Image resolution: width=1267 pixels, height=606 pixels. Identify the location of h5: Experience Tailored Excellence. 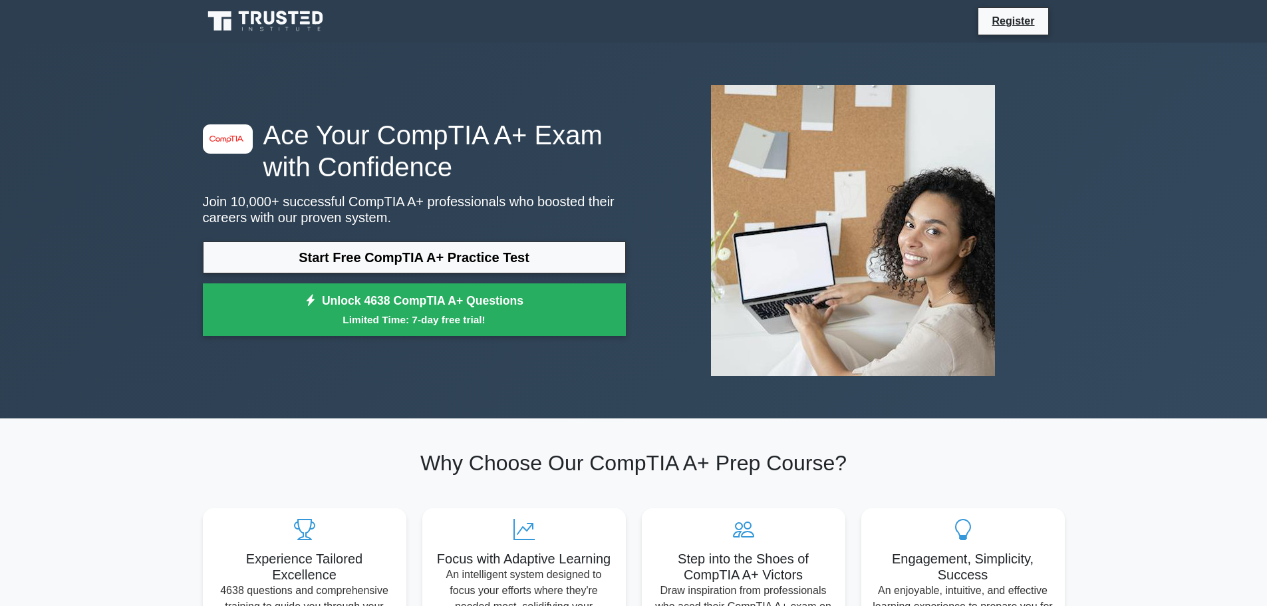
(305, 567).